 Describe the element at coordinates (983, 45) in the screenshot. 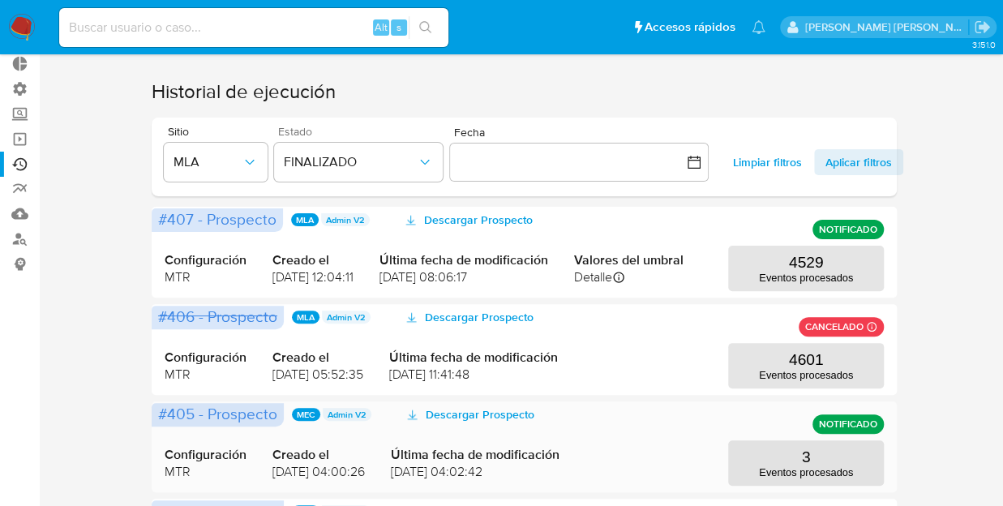

I see `span: 3.151.0` at that location.